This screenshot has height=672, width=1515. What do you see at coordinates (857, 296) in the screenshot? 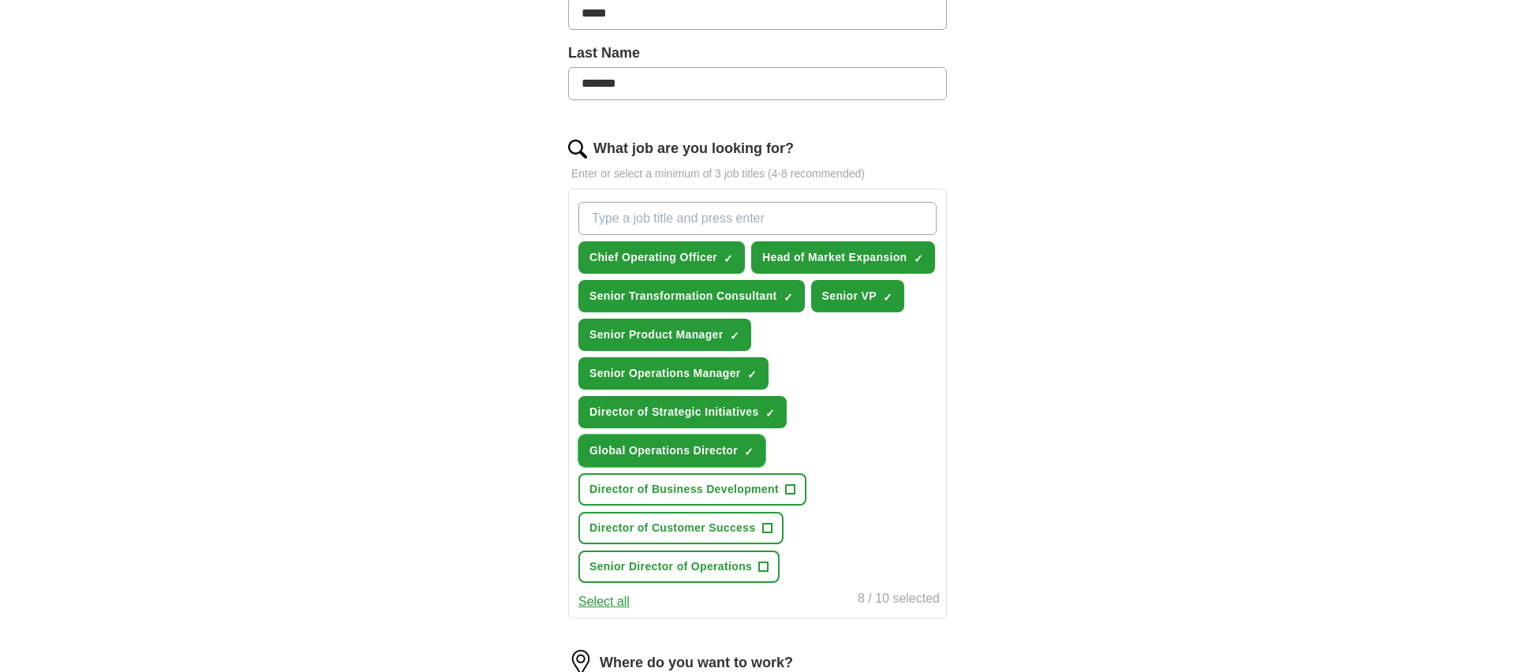
I see `button: Senior VP✓` at bounding box center [857, 296].